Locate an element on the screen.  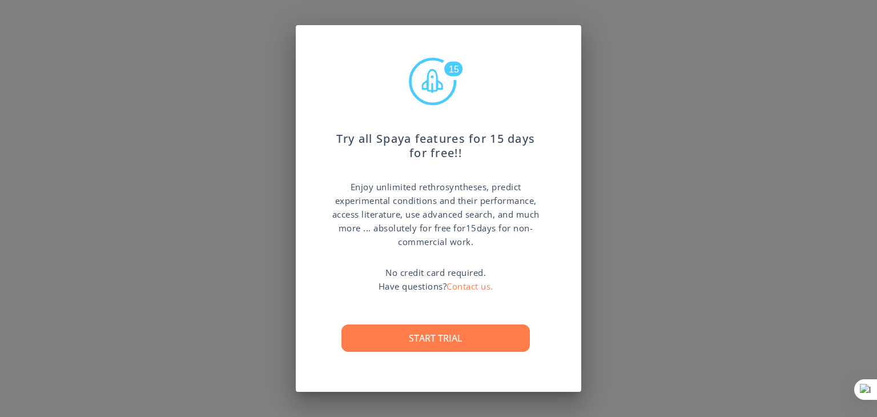
a: Contact us. is located at coordinates (470, 286).